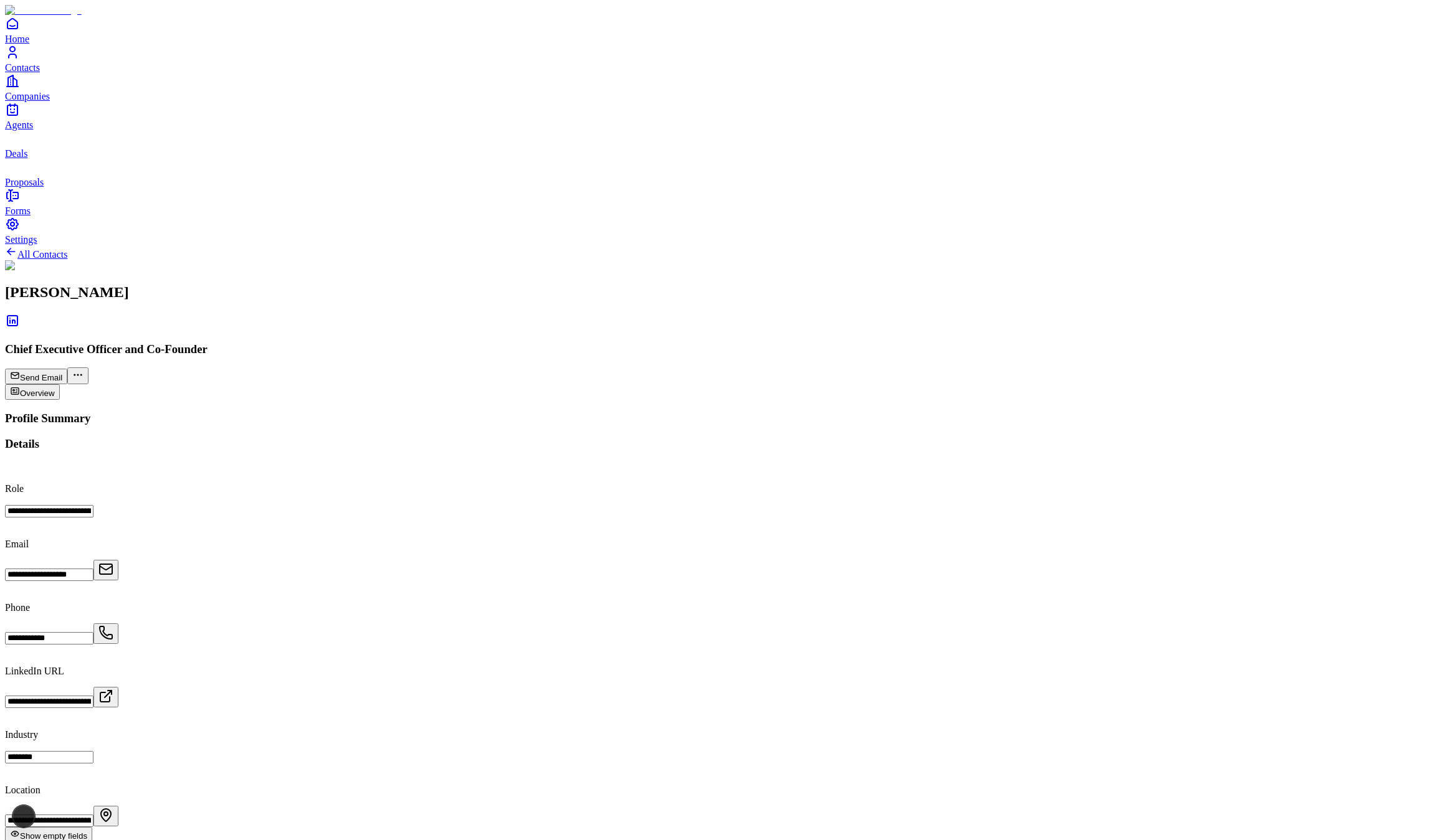  Describe the element at coordinates (724, 735) in the screenshot. I see `p: Industry` at that location.